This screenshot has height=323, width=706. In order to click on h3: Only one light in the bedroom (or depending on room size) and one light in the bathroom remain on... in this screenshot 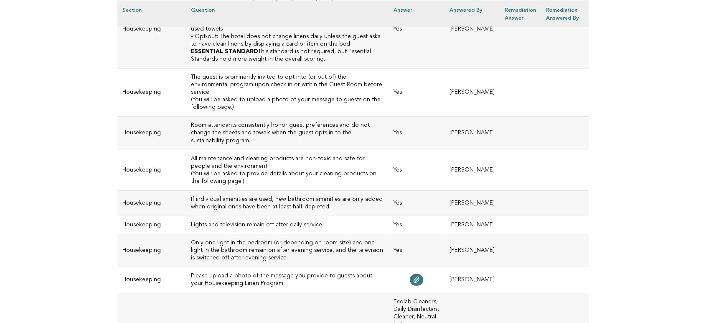, I will do `click(287, 250)`.